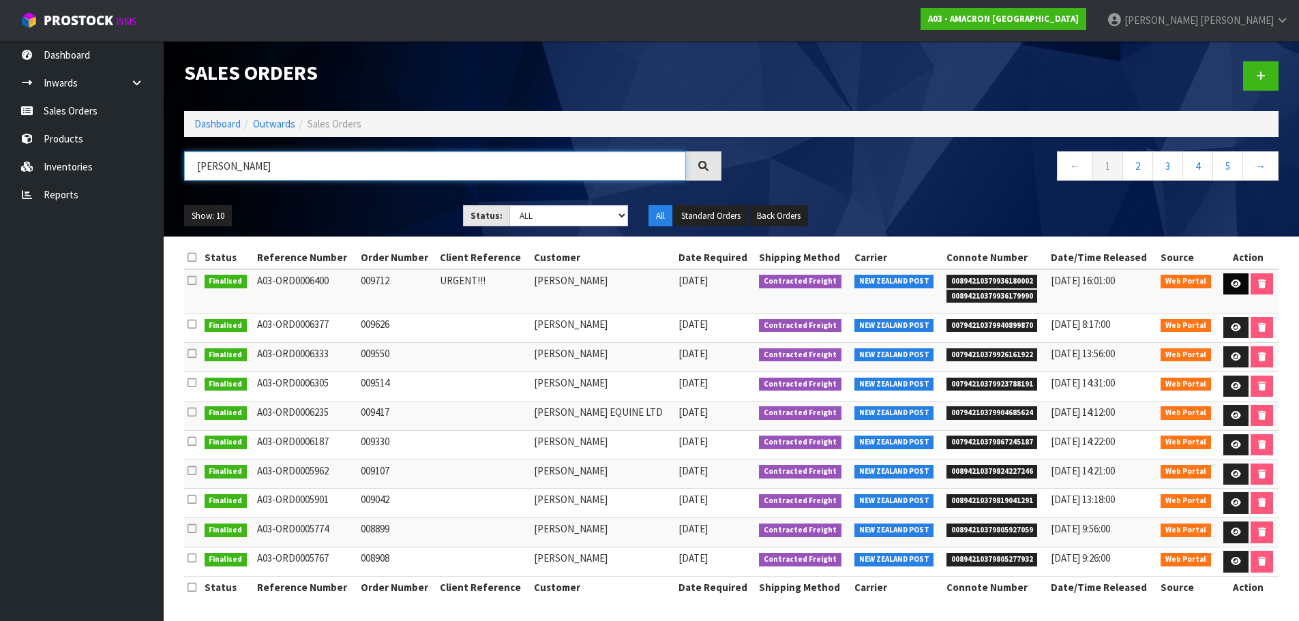 The width and height of the screenshot is (1299, 621). I want to click on a: 2, so click(1137, 166).